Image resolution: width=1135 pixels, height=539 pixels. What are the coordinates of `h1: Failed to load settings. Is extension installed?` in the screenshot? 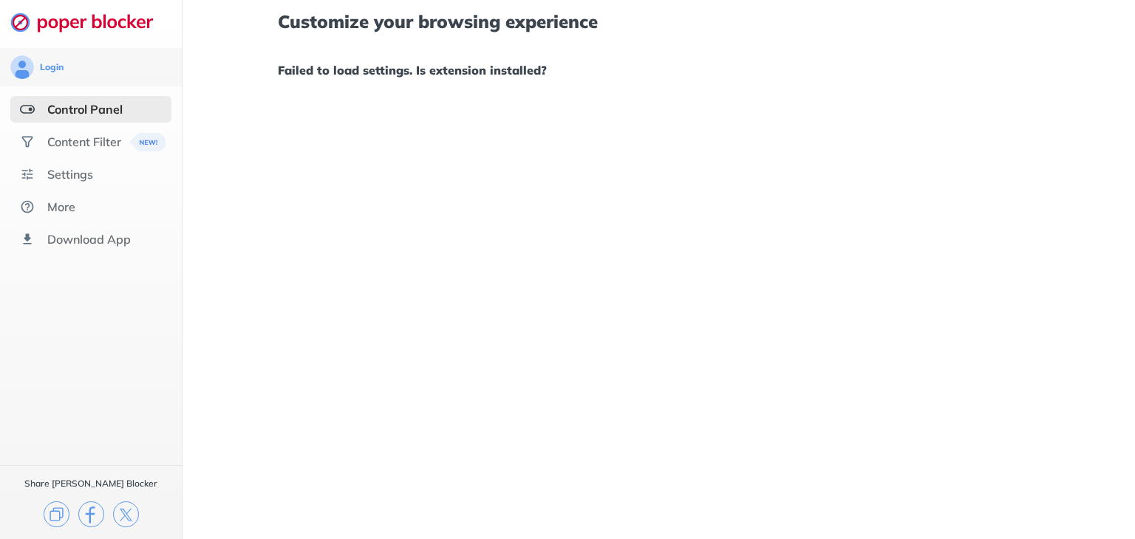 It's located at (658, 70).